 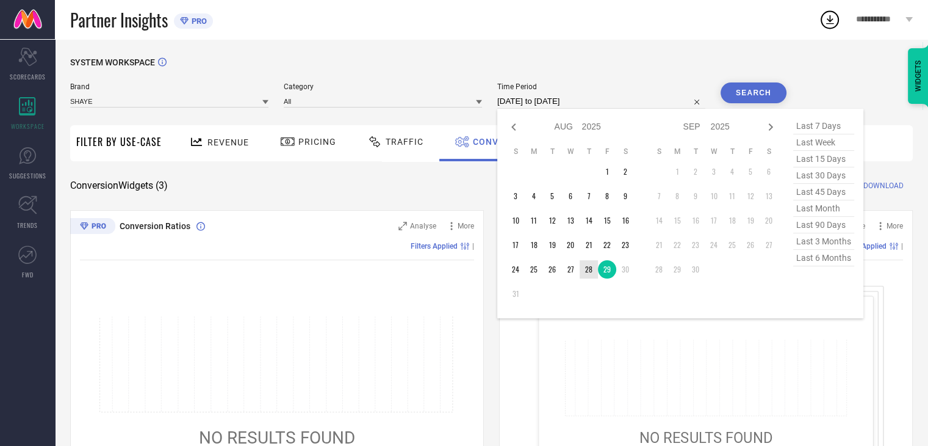 What do you see at coordinates (27, 126) in the screenshot?
I see `span: WORKSPACE` at bounding box center [27, 126].